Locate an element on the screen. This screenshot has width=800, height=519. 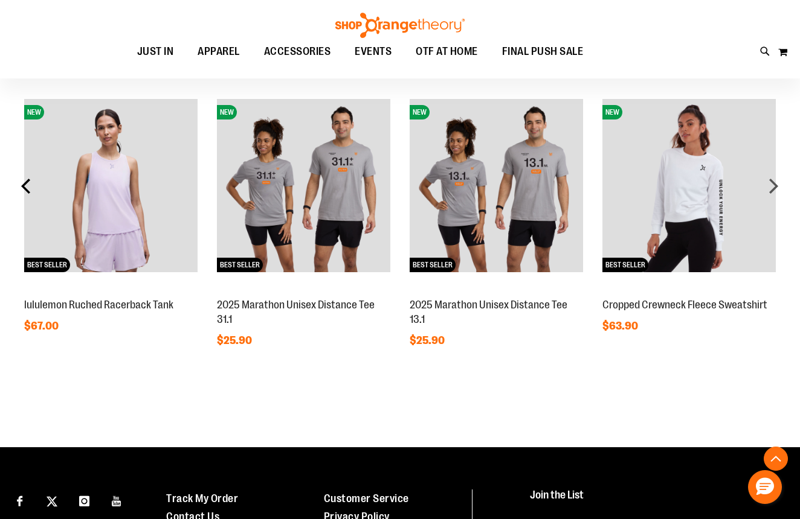
a: FINAL PUSH SALE is located at coordinates (542, 52).